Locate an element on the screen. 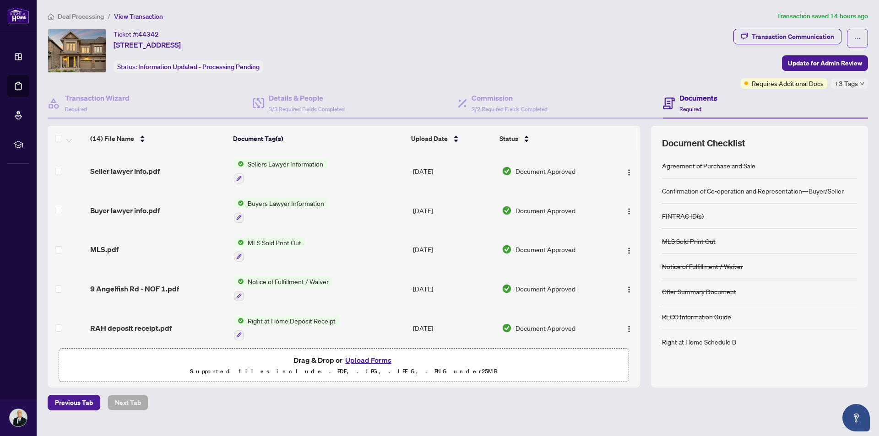 This screenshot has height=436, width=879. span: Document Checklist is located at coordinates (704, 143).